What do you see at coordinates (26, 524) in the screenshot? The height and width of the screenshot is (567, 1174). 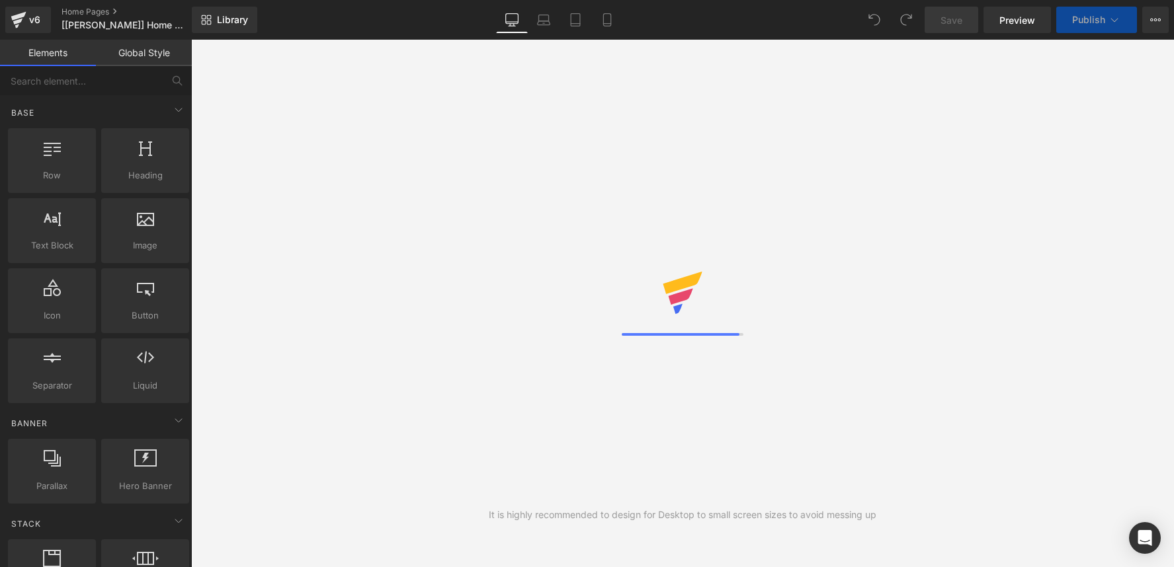 I see `span: Stack` at bounding box center [26, 524].